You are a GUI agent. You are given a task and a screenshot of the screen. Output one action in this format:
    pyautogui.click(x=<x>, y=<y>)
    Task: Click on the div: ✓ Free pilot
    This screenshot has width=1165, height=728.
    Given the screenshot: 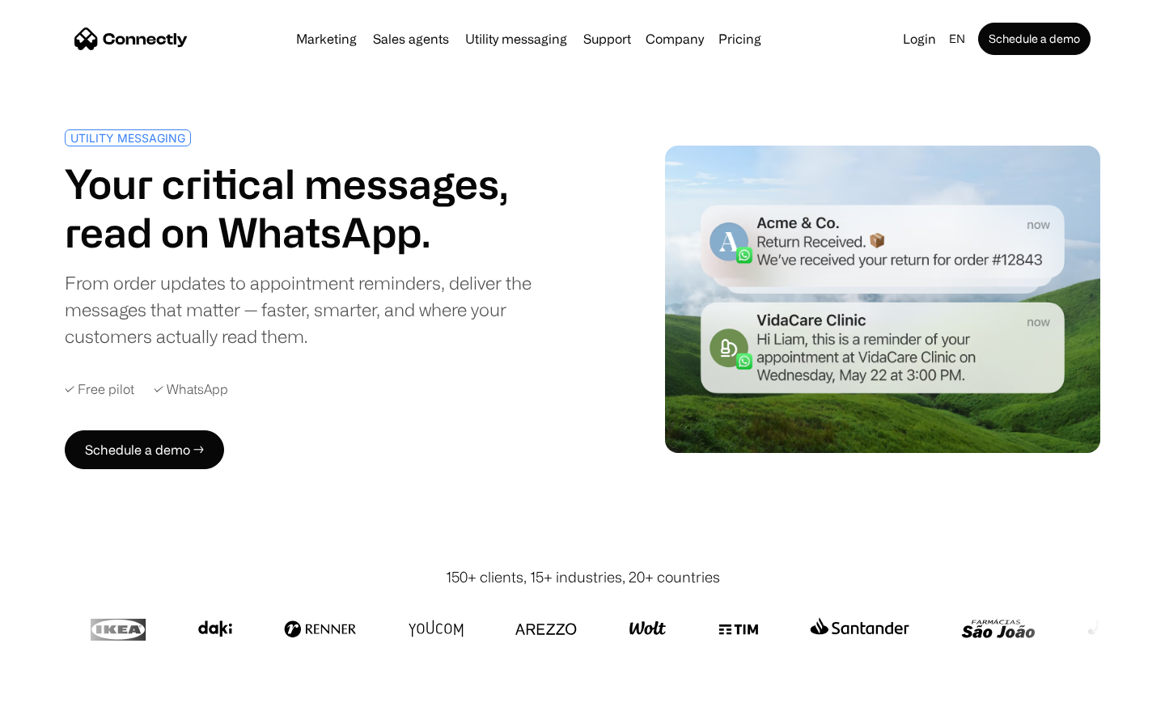 What is the action you would take?
    pyautogui.click(x=99, y=389)
    